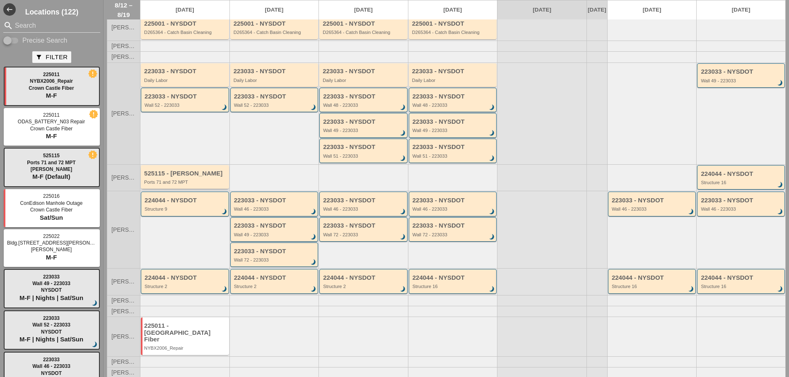 The width and height of the screenshot is (789, 377). Describe the element at coordinates (51, 81) in the screenshot. I see `span: NYBX2006_Repair` at that location.